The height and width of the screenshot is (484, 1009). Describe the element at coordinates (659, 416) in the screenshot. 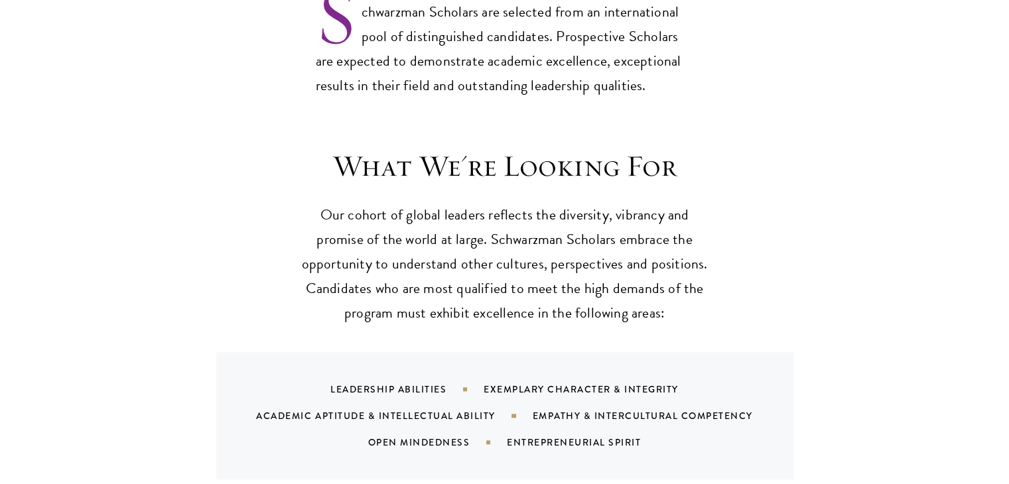

I see `div: Empathy & Intercultural Competency` at that location.